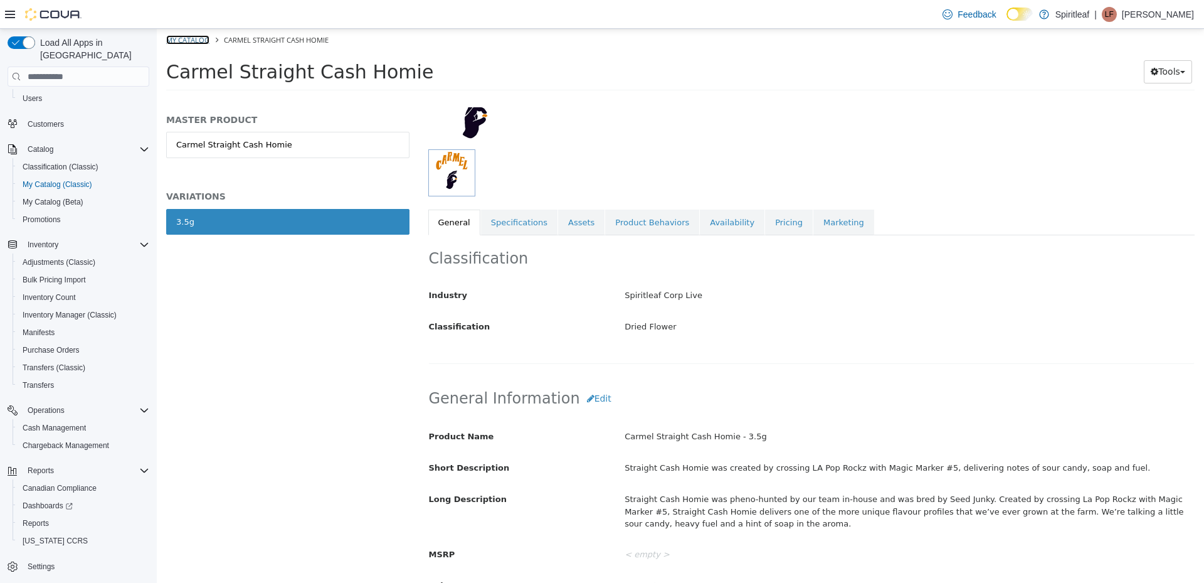  Describe the element at coordinates (575, 194) in the screenshot. I see `a: Availability` at that location.